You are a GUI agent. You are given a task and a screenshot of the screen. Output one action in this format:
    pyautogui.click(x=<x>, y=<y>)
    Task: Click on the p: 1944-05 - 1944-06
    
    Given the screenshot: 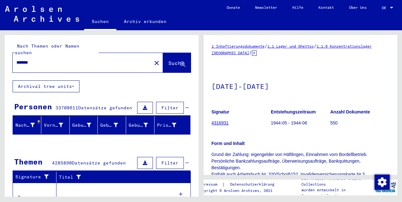 What is the action you would take?
    pyautogui.click(x=300, y=123)
    